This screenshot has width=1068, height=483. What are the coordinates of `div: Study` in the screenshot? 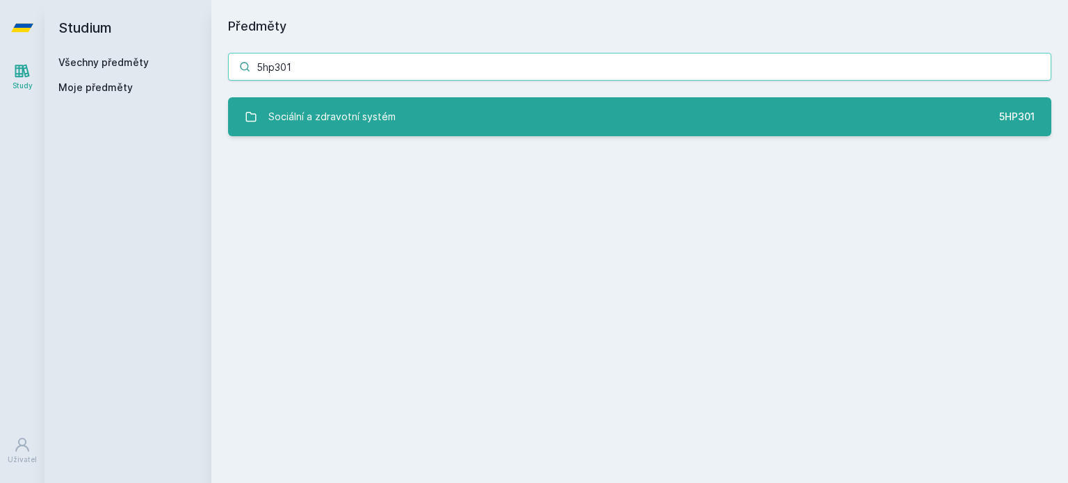 It's located at (22, 86).